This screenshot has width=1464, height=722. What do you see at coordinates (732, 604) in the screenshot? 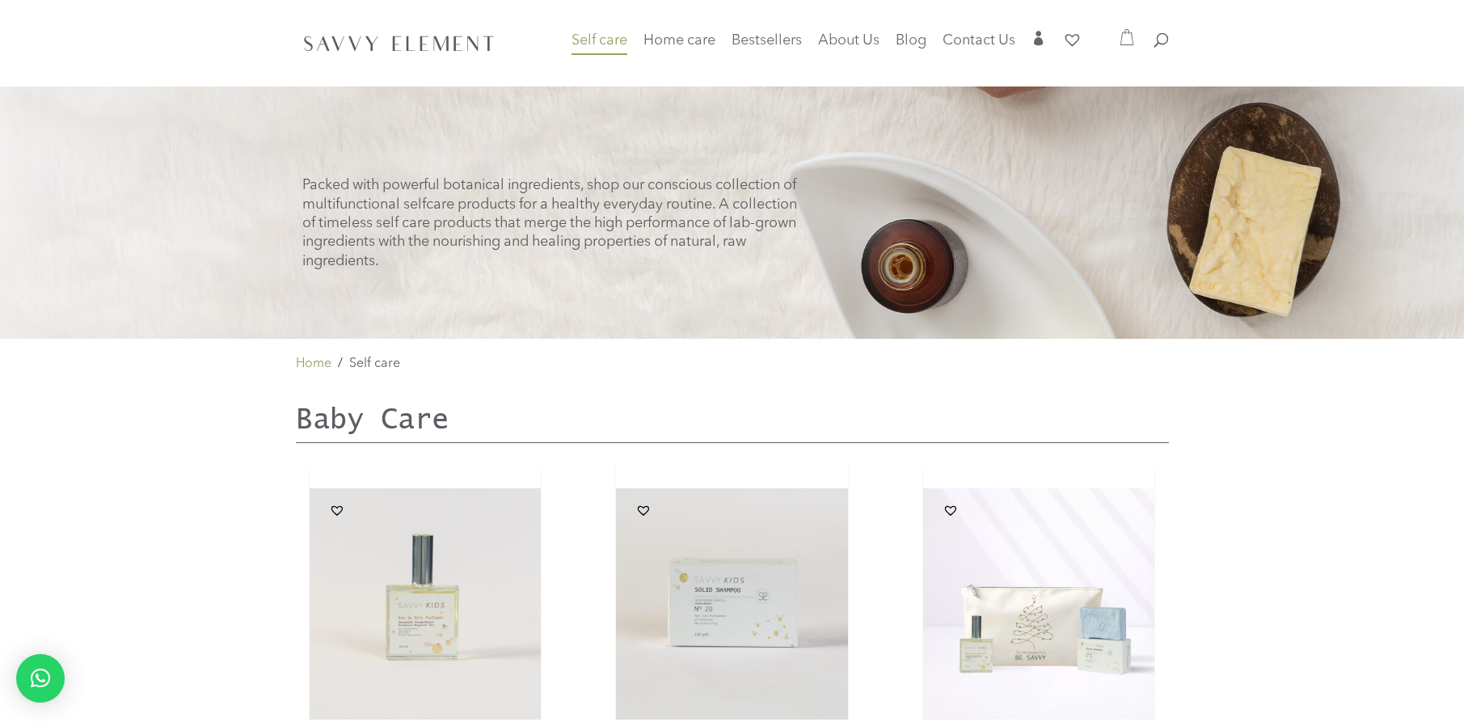
I see `img: Solid Shampoo- kids` at bounding box center [732, 604].